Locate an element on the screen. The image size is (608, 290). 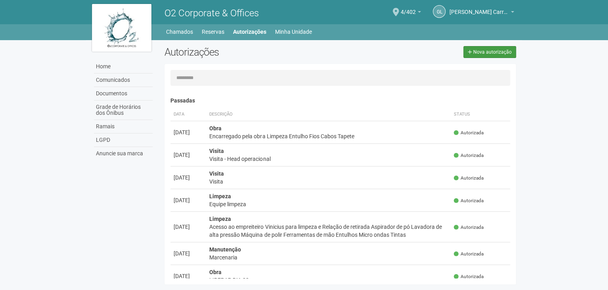
span: O2 Corporate & Offices is located at coordinates (212, 13).